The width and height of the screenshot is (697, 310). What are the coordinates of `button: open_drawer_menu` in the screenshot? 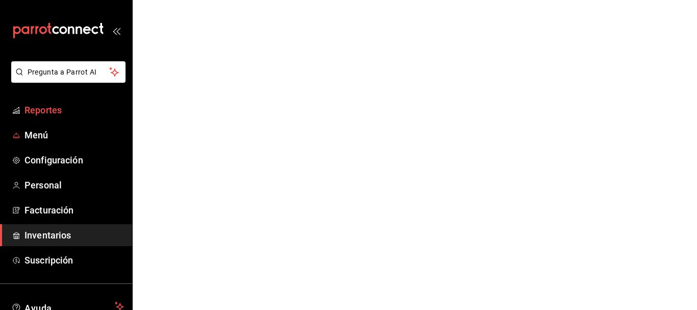 It's located at (116, 31).